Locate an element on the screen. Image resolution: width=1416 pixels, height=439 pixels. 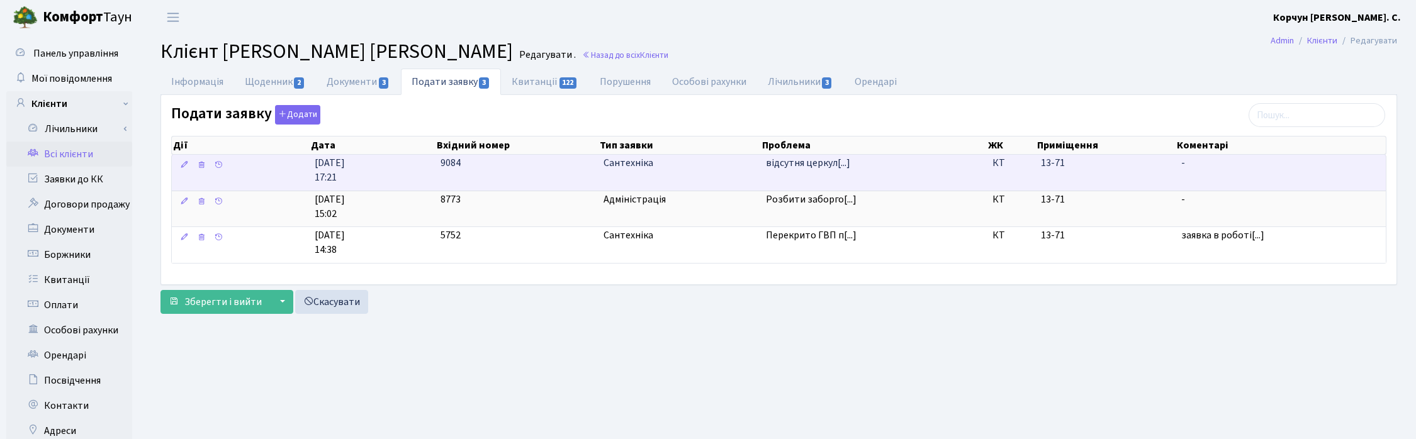
span: відсутня церкул[...] is located at coordinates (808, 163).